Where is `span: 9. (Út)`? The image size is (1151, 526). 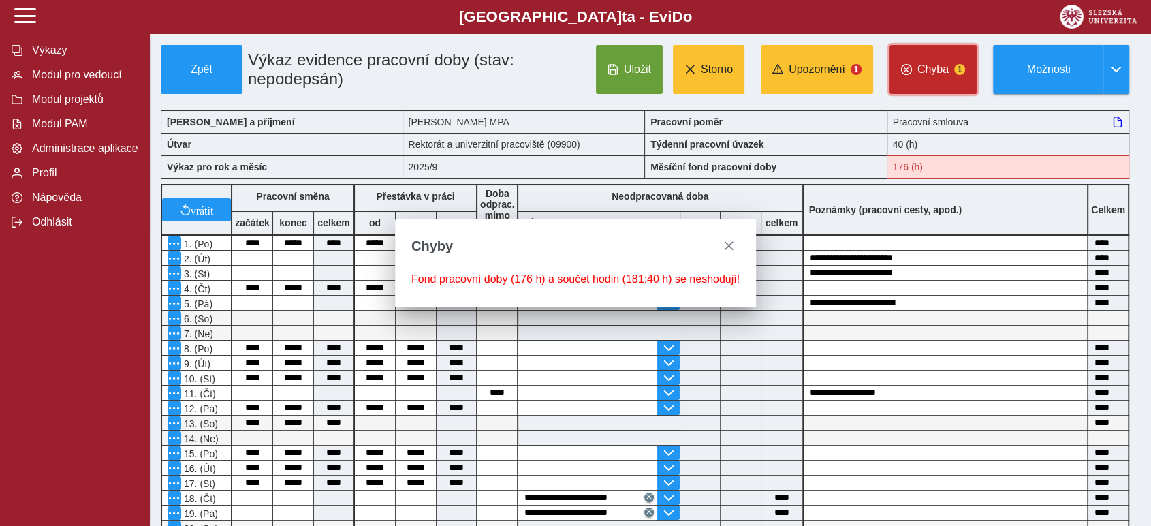
span: 9. (Út) is located at coordinates (195, 364).